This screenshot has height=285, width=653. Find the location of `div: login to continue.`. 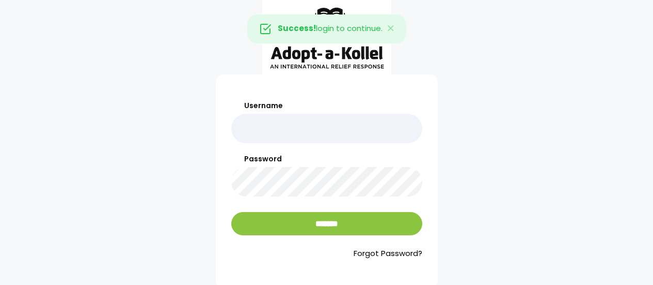

div: login to continue. is located at coordinates (327, 29).